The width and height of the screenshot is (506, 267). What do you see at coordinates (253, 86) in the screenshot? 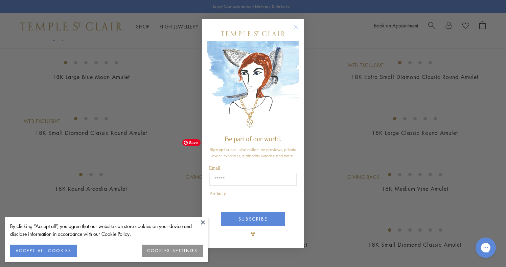
I see `img: c4a9eb12-d91a-4d4a-8ee0-386386f4f338.jpeg` at bounding box center [253, 86].